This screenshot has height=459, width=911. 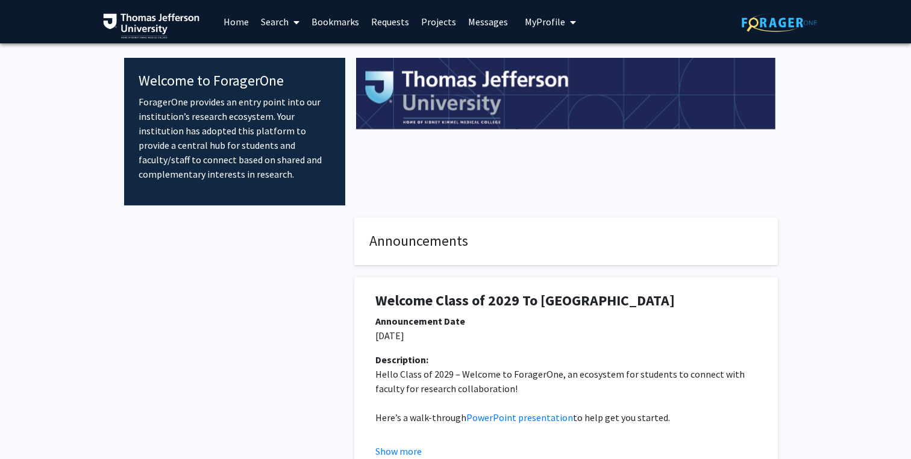 I want to click on div: Announcement Date, so click(x=566, y=321).